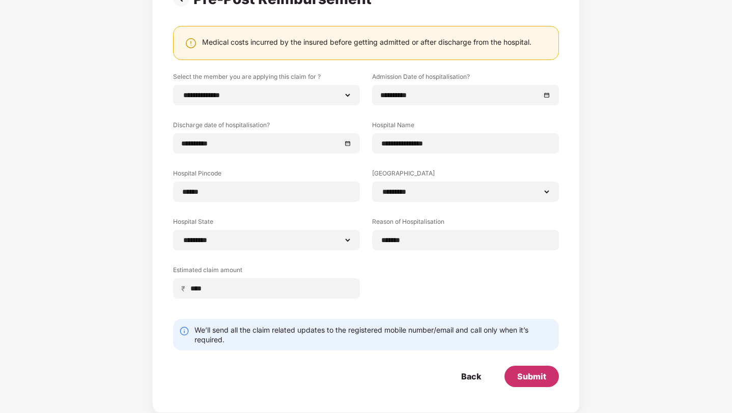 The width and height of the screenshot is (732, 413). Describe the element at coordinates (184, 331) in the screenshot. I see `img: svg+xml;base64,PHN2ZyBpZD0iSW5mby0yMHgyMCIgeG1sbnM9Imh0dHA6Ly93d3cudzMub3JnLzIwMDAvc3ZnIiB3aWR0aD...` at that location.